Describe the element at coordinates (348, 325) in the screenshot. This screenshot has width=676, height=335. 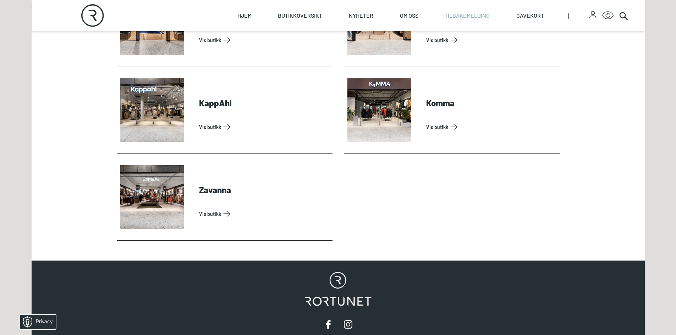
I see `a: instagram` at that location.